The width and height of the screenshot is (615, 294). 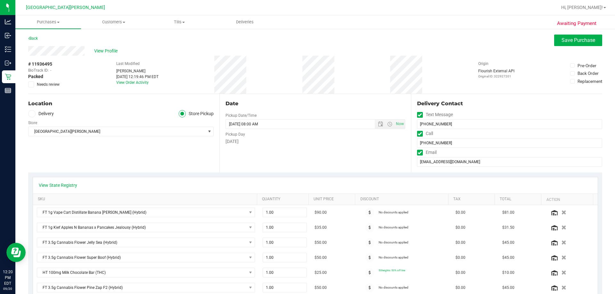 I want to click on label: Origin, so click(x=483, y=64).